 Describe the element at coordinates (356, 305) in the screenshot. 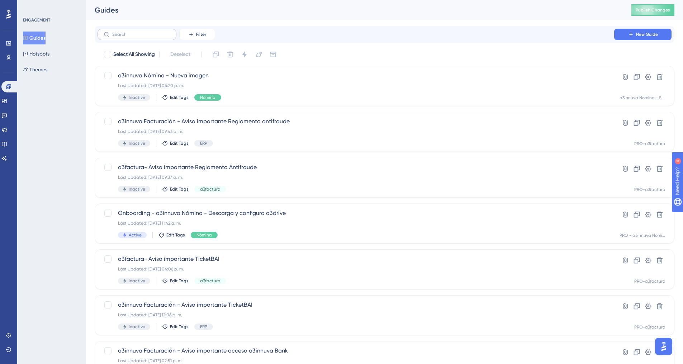

I see `span: a3innuva Facturación - Aviso importante TicketBAI` at that location.